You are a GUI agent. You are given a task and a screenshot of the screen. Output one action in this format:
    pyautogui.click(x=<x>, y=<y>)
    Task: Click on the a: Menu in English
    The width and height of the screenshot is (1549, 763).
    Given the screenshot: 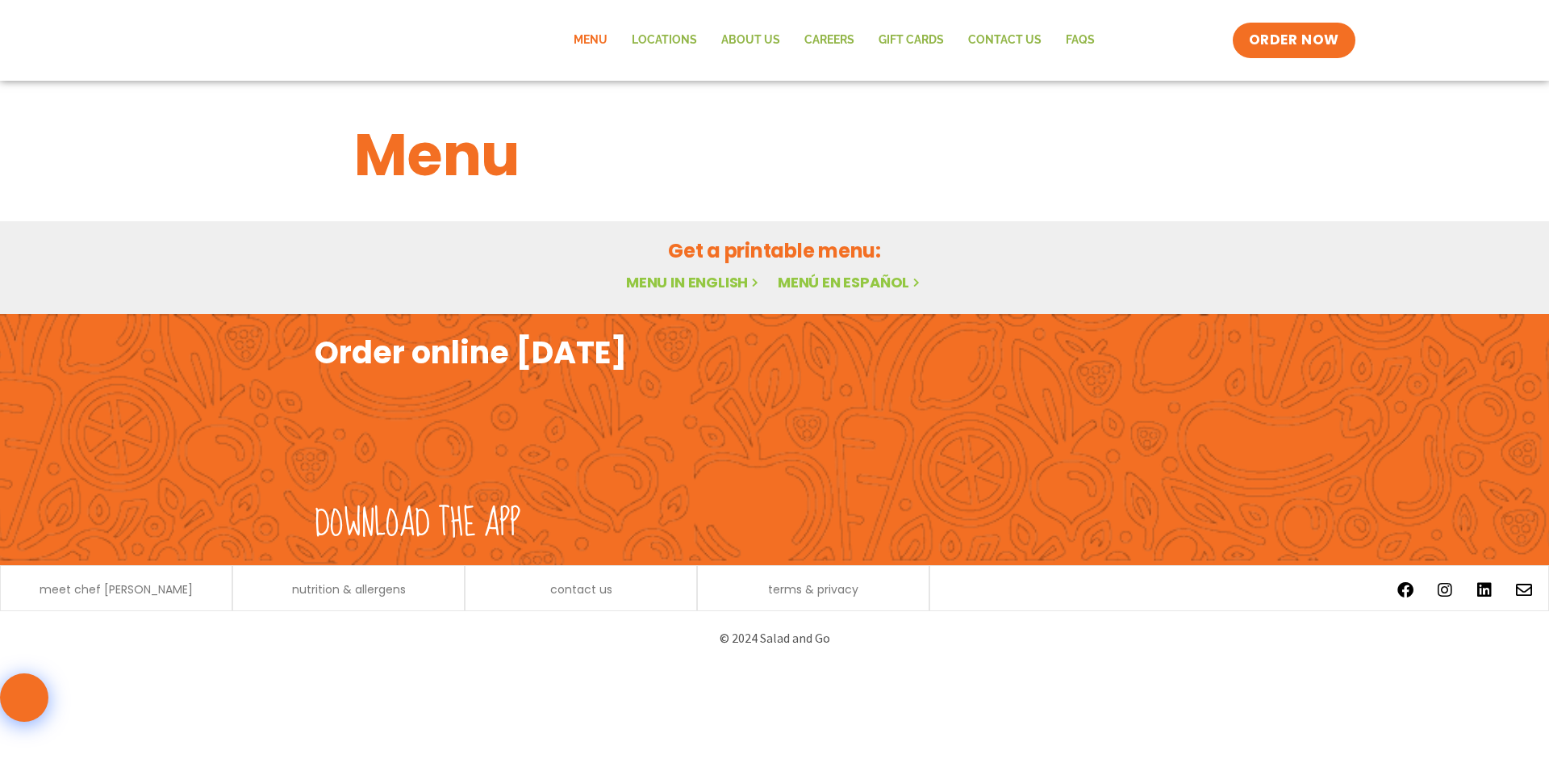 What is the action you would take?
    pyautogui.click(x=694, y=282)
    